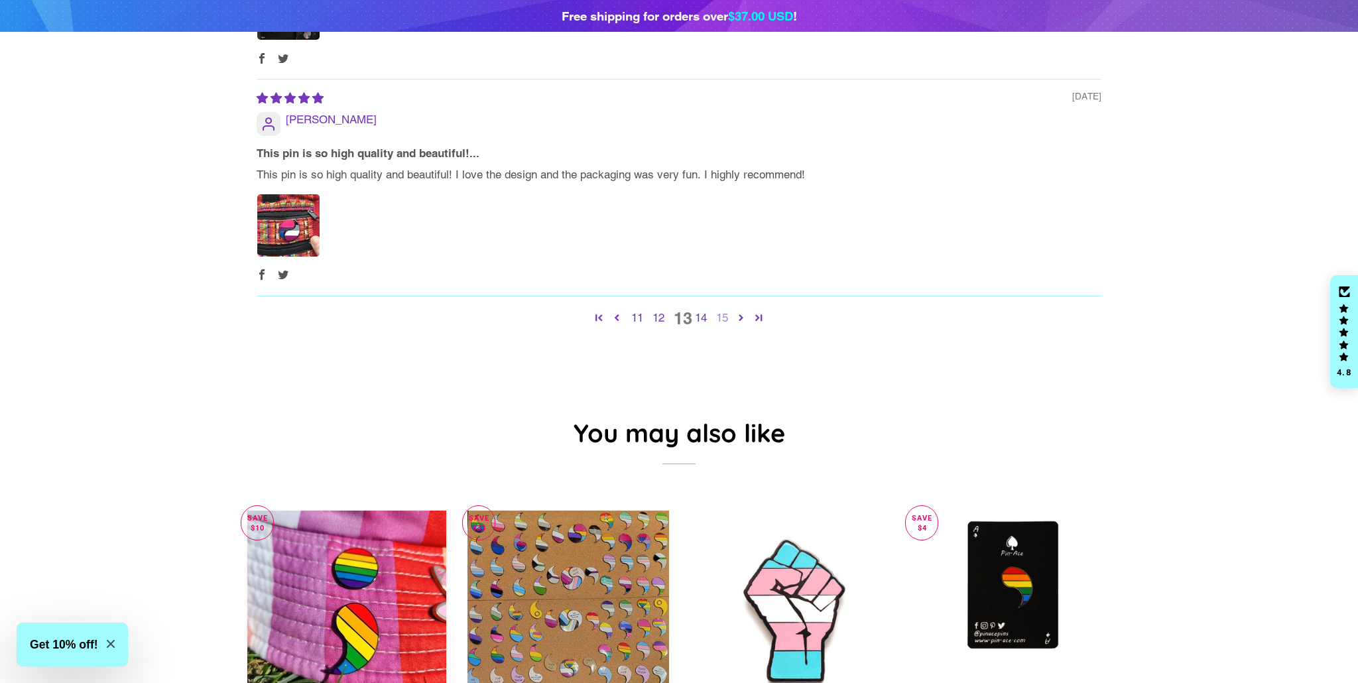 This screenshot has height=683, width=1358. What do you see at coordinates (290, 98) in the screenshot?
I see `span: 5 star review` at bounding box center [290, 98].